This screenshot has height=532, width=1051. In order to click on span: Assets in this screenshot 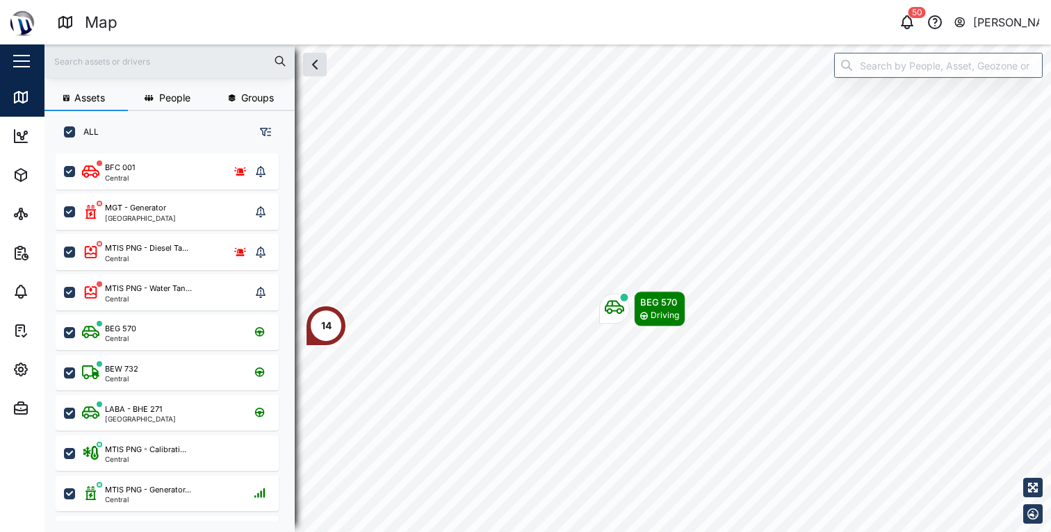, I will do `click(90, 98)`.